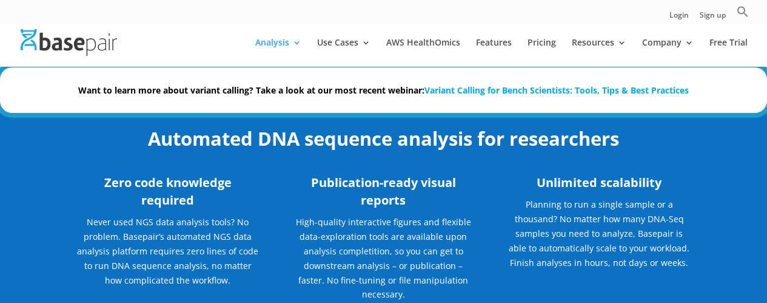  What do you see at coordinates (743, 15) in the screenshot?
I see `a: Search Icon Link` at bounding box center [743, 15].